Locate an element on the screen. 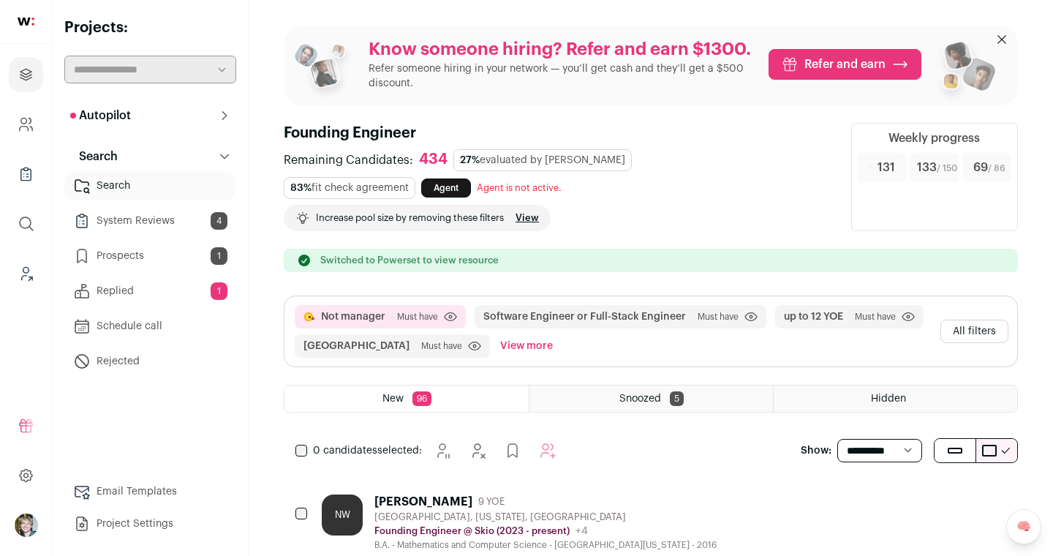 The height and width of the screenshot is (556, 1053). button: View more is located at coordinates (526, 346).